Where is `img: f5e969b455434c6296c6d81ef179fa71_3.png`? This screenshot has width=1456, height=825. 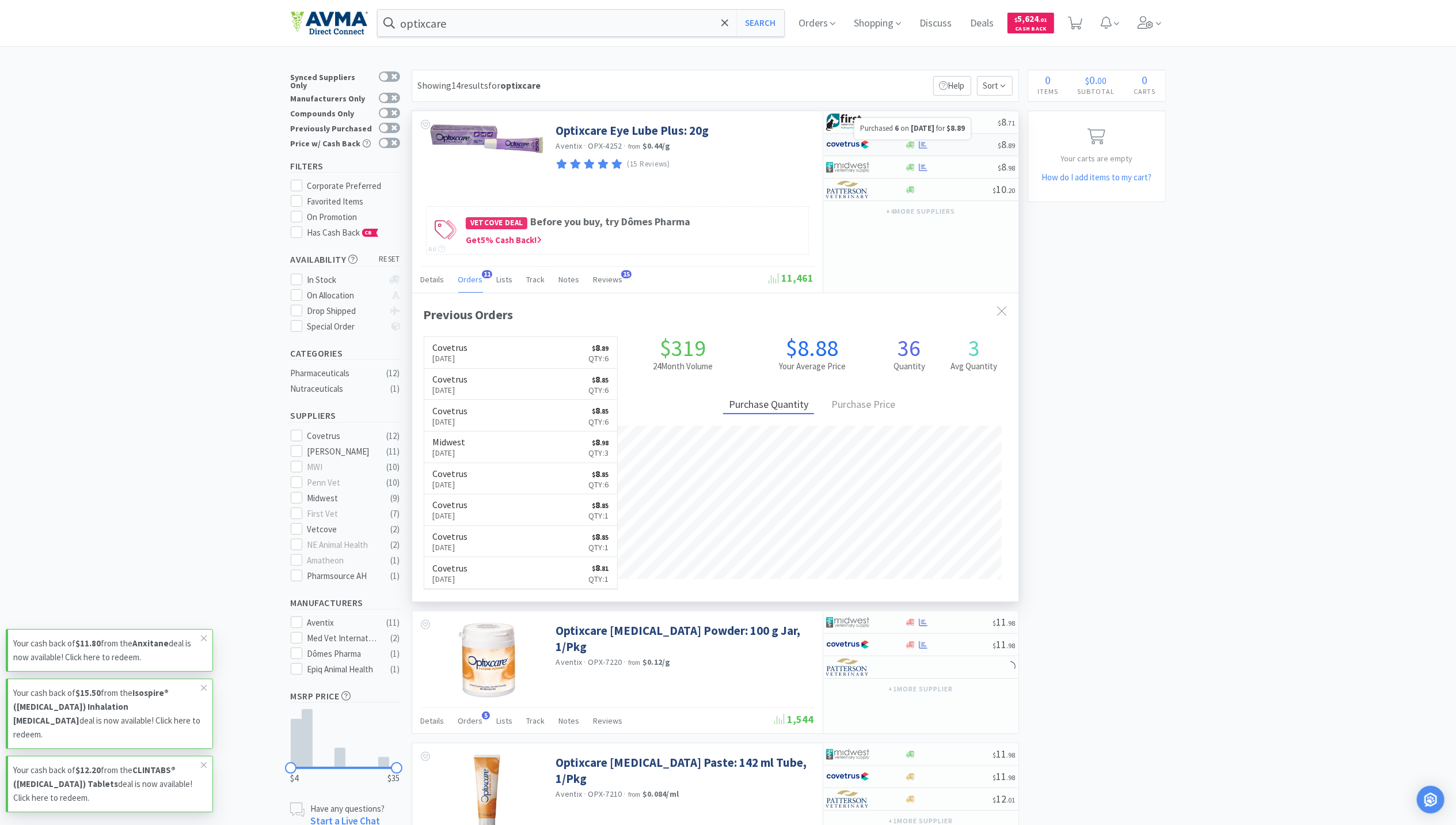
img: f5e969b455434c6296c6d81ef179fa71_3.png is located at coordinates (848, 189).